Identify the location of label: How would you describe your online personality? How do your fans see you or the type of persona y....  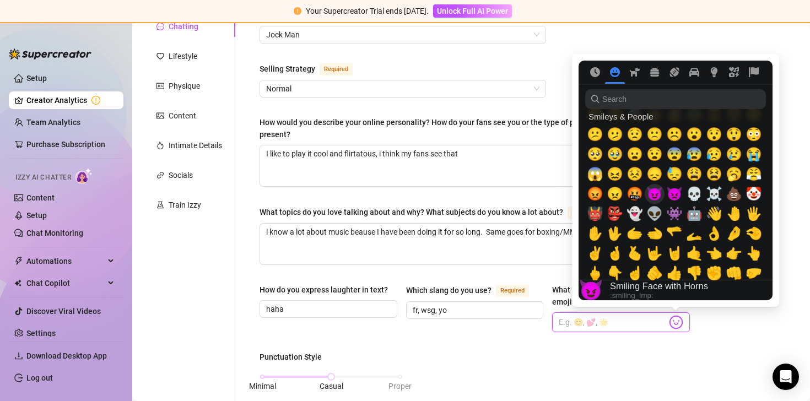
(474, 128).